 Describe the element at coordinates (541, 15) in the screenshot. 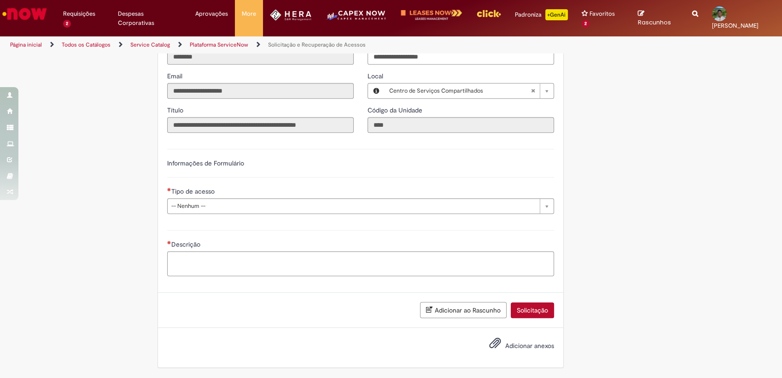

I see `div: Padroniza` at that location.